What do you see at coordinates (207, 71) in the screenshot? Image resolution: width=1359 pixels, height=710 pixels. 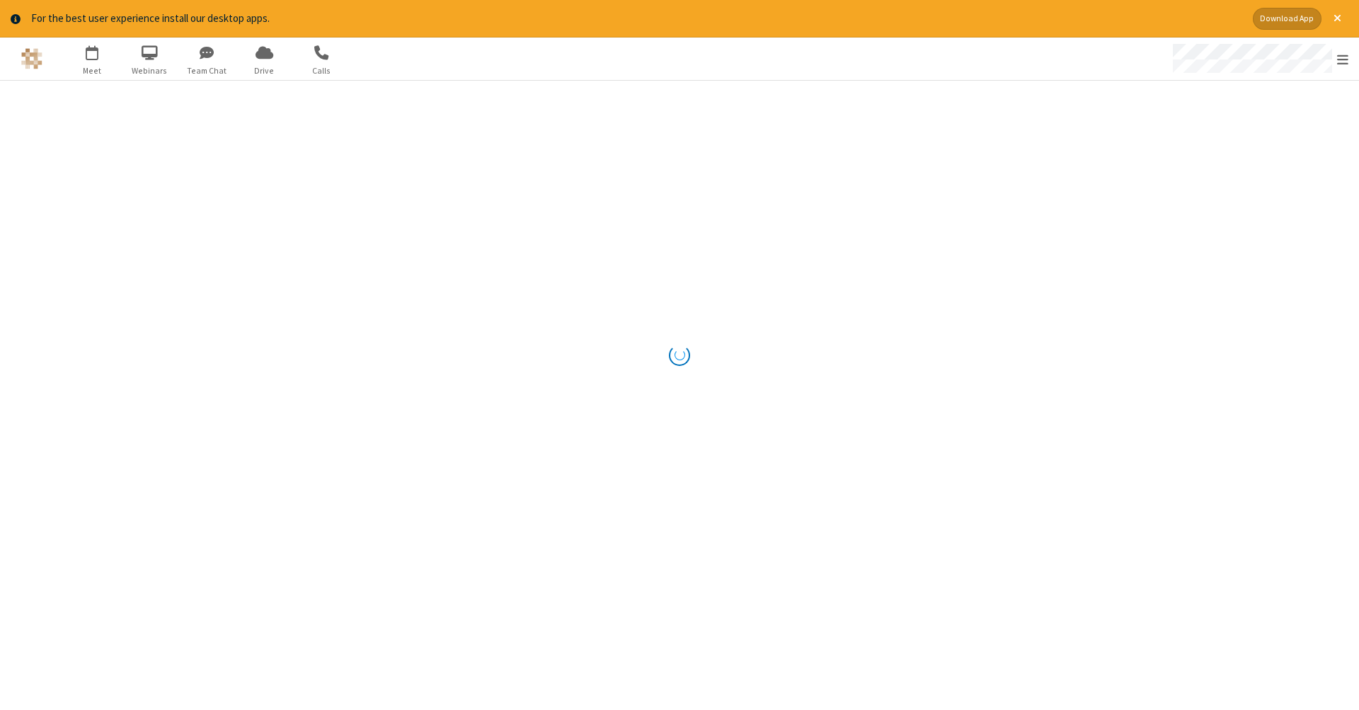 I see `span: Team Chat` at bounding box center [207, 71].